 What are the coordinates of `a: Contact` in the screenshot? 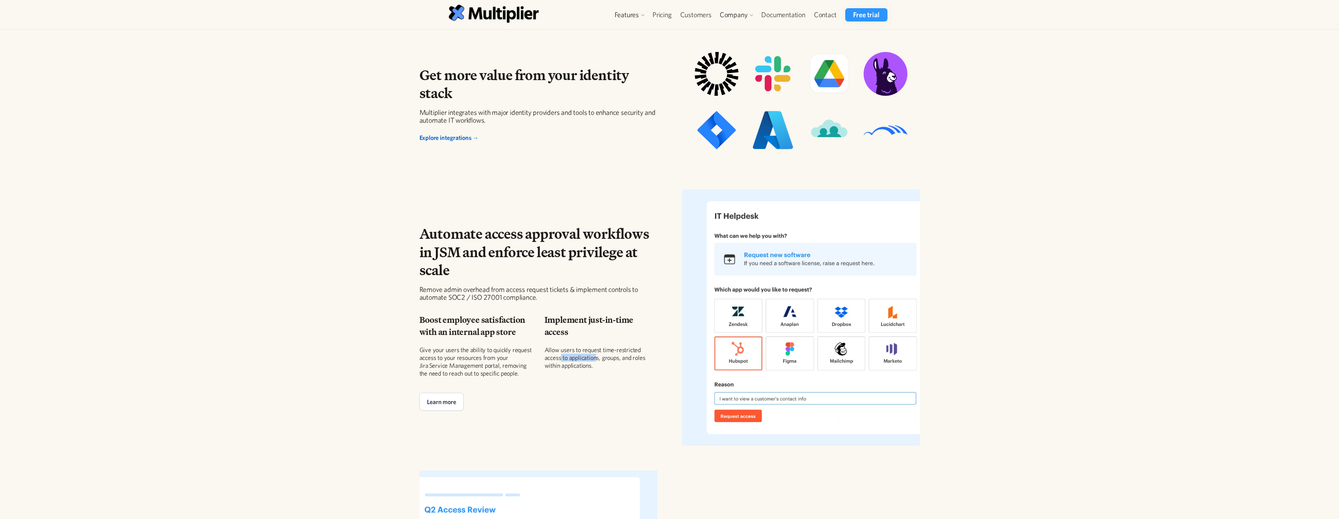 It's located at (825, 15).